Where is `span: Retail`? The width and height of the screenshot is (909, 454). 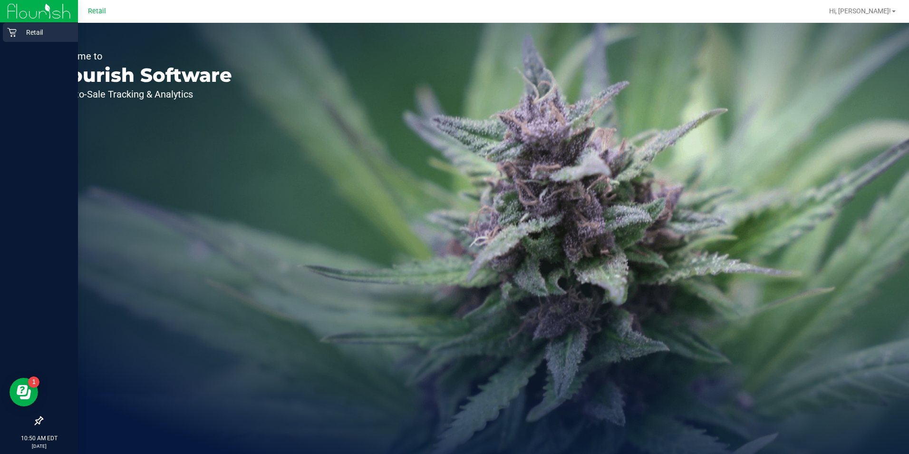 span: Retail is located at coordinates (97, 11).